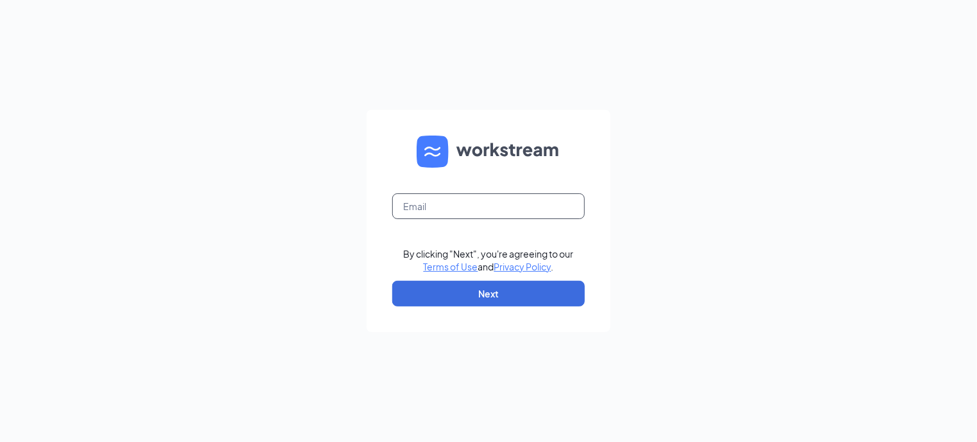 The height and width of the screenshot is (442, 977). I want to click on div: By clicking "Next", you're agreeing to our and ., so click(489, 260).